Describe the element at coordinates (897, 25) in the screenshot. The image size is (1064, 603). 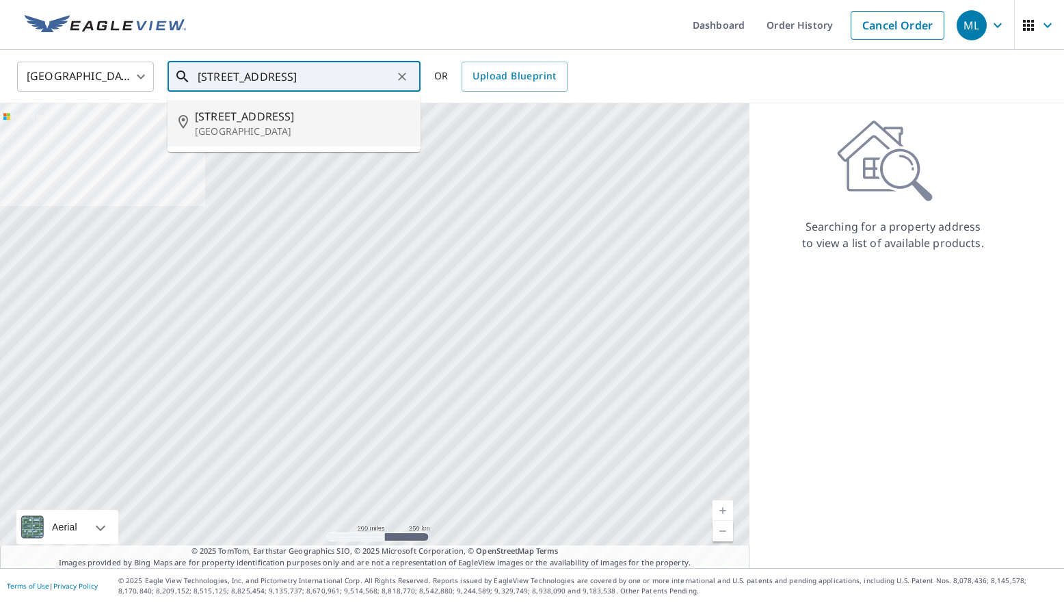
I see `a: Cancel Order` at that location.